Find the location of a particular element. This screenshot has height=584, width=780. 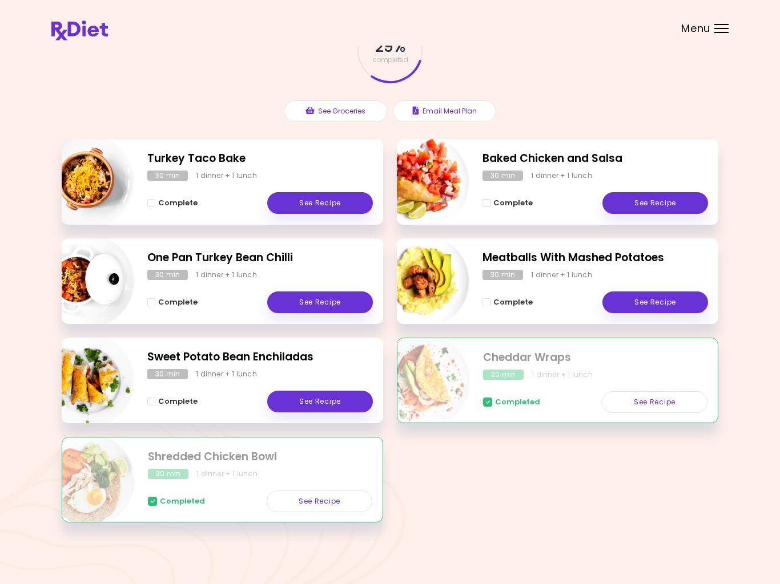

button: Complete - Meatballs With Mashed Potatoes is located at coordinates (507, 302).